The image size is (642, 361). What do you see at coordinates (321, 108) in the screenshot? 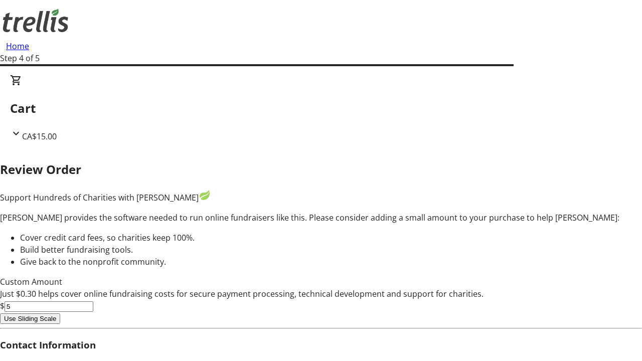
I see `div: CartCA$15.00` at bounding box center [321, 108].